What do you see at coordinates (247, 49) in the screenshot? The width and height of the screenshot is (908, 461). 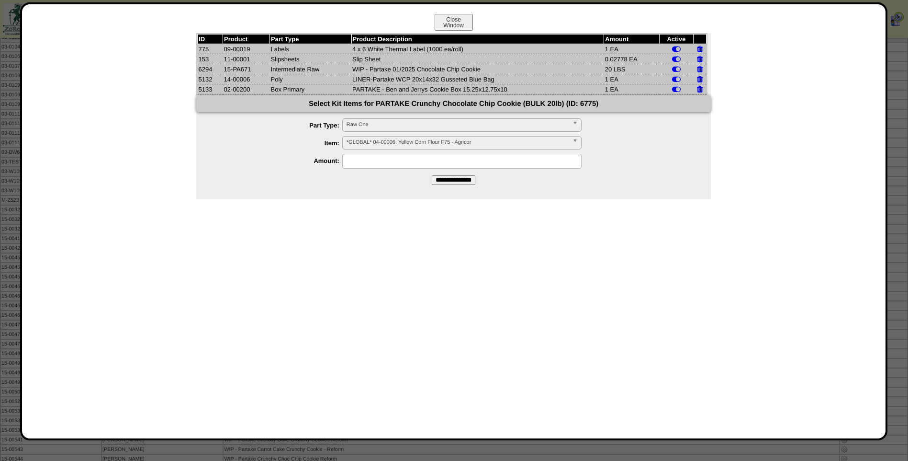 I see `td: 09-00019` at bounding box center [247, 49].